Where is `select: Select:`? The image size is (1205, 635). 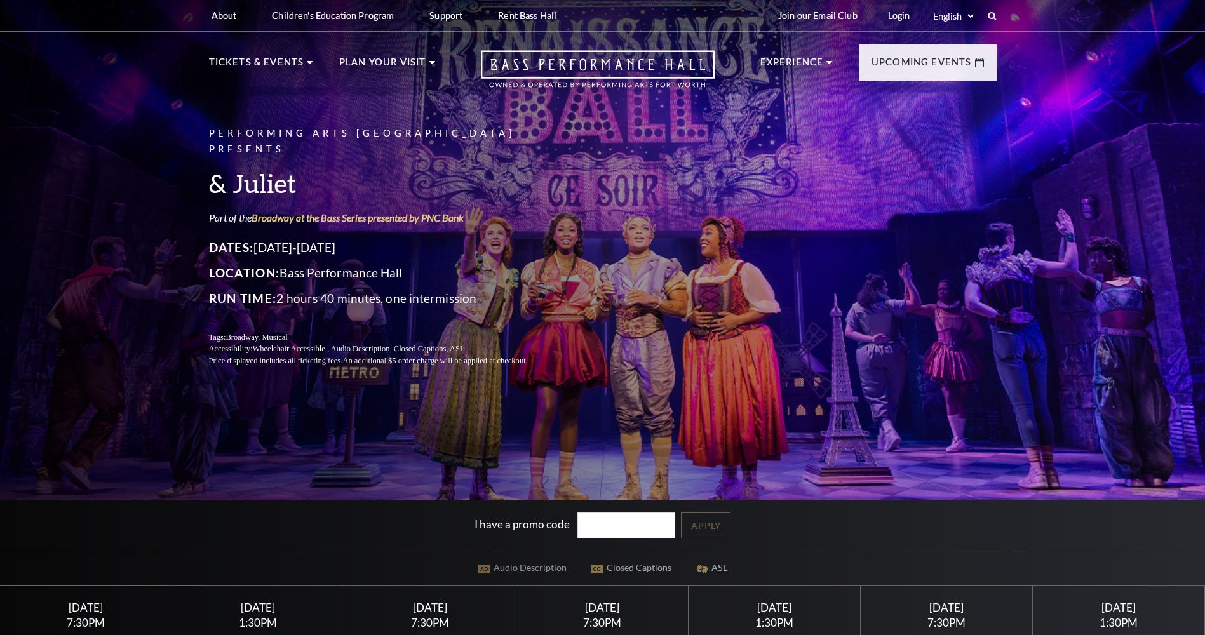 select: Select: is located at coordinates (953, 16).